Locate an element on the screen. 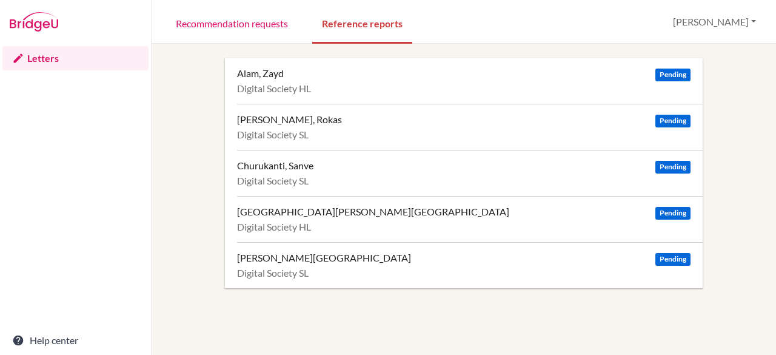 The image size is (776, 355). a: Recommendation requests is located at coordinates (232, 22).